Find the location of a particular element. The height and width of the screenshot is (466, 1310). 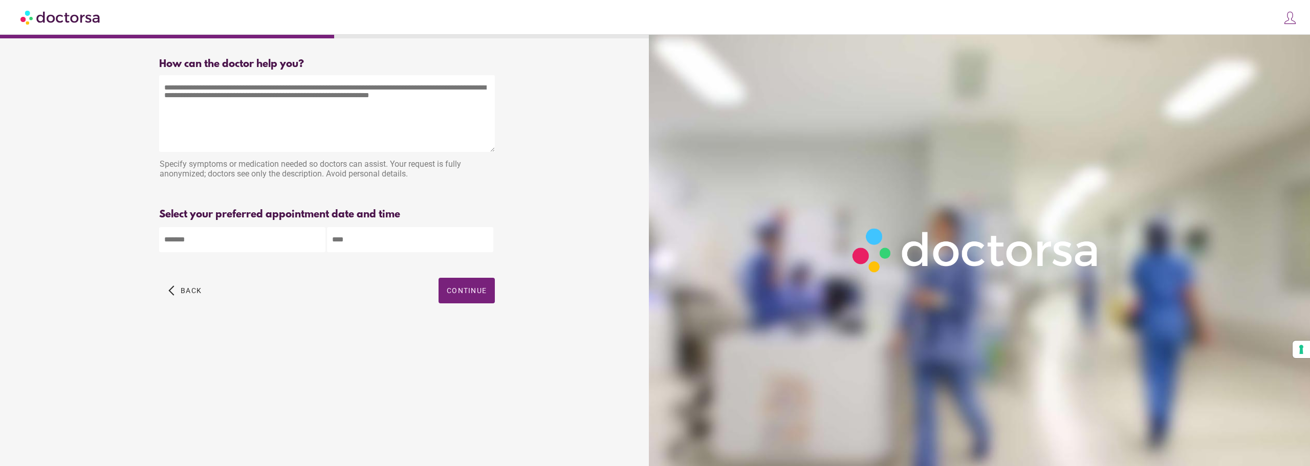

button: Your consent preferences for tracking technologies is located at coordinates (1301, 350).